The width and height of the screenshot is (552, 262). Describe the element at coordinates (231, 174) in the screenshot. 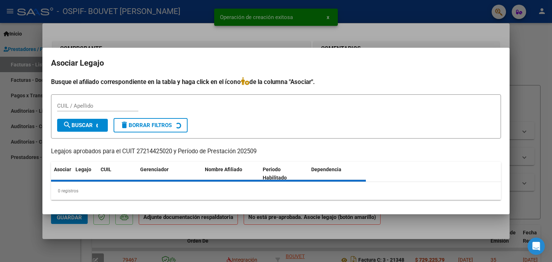

I see `datatable-header-cell: Nombre Afiliado` at that location.